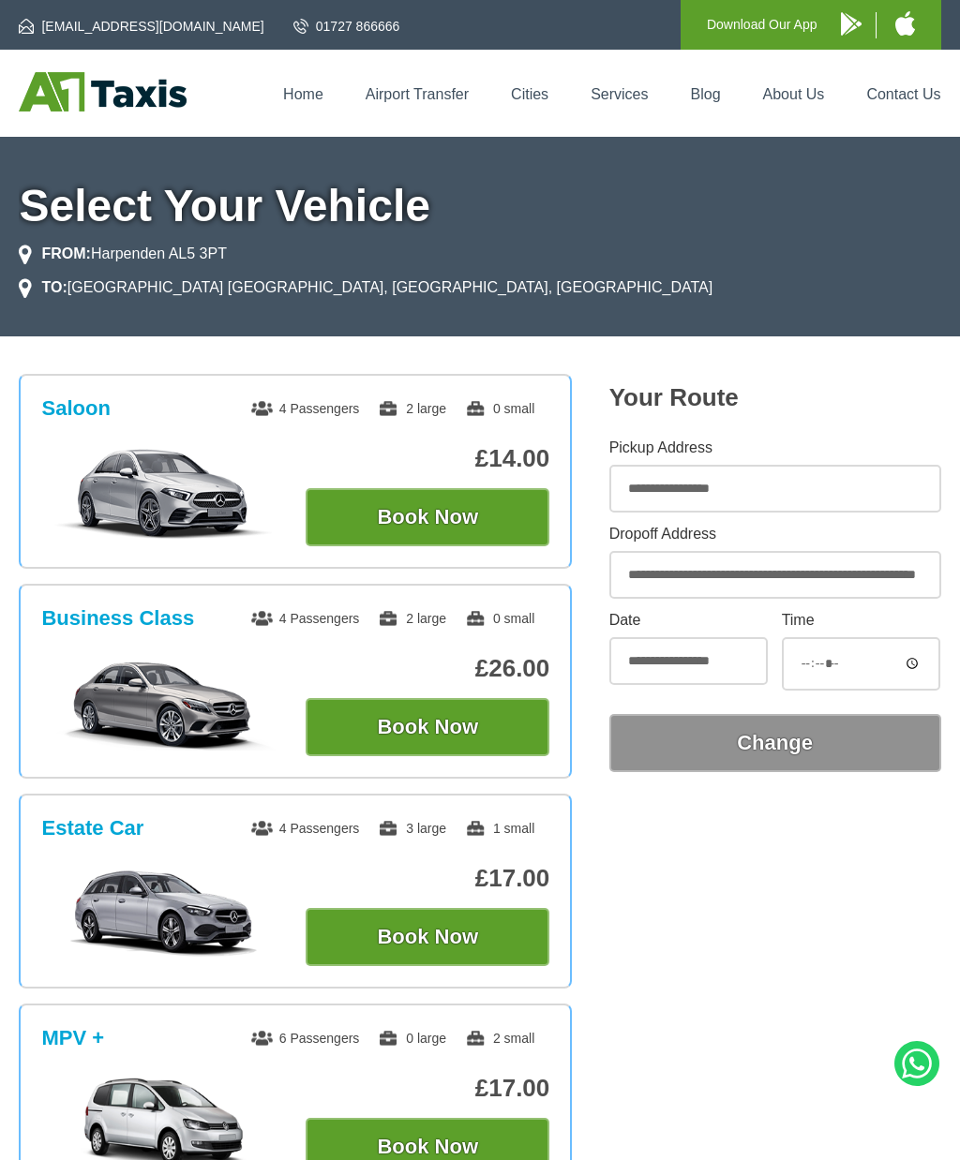  What do you see at coordinates (122, 254) in the screenshot?
I see `li: Harpenden AL5 3PT` at bounding box center [122, 254].